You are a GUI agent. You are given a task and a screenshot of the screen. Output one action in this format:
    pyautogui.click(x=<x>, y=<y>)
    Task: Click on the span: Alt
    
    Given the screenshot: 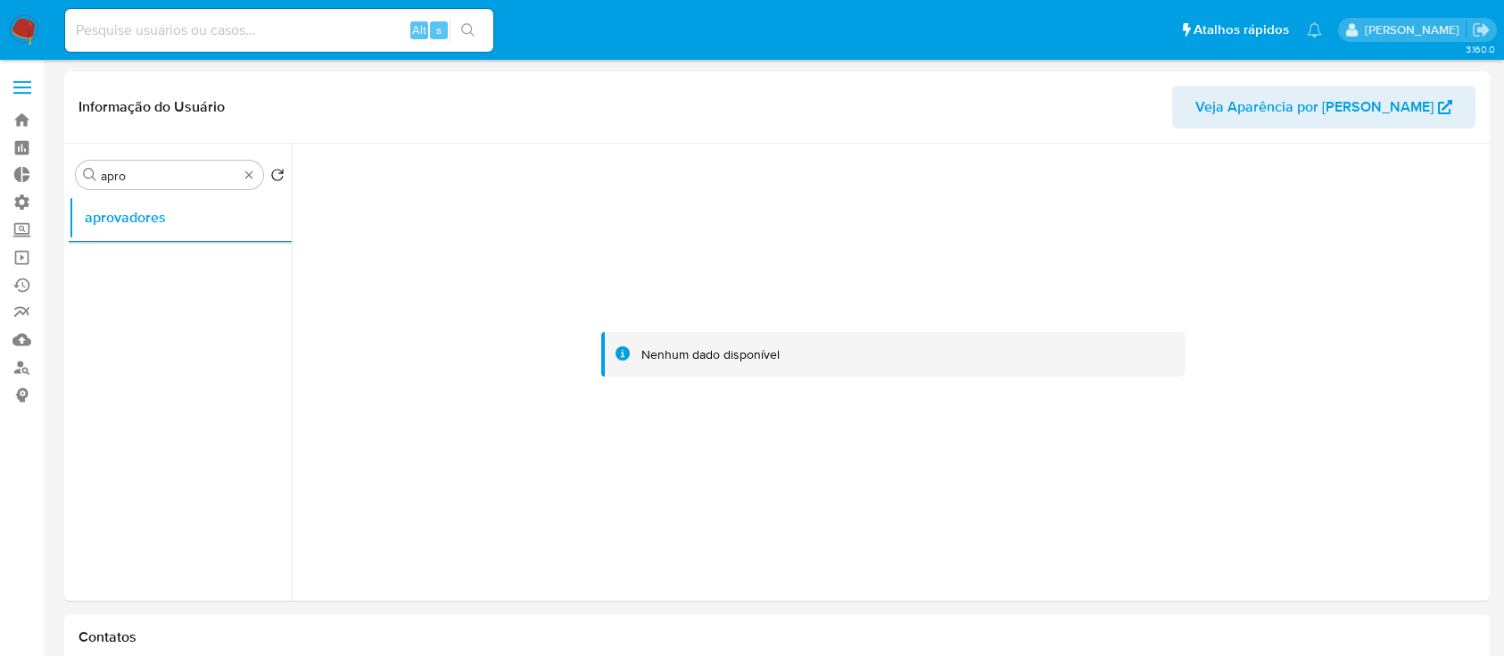 What is the action you would take?
    pyautogui.click(x=419, y=29)
    